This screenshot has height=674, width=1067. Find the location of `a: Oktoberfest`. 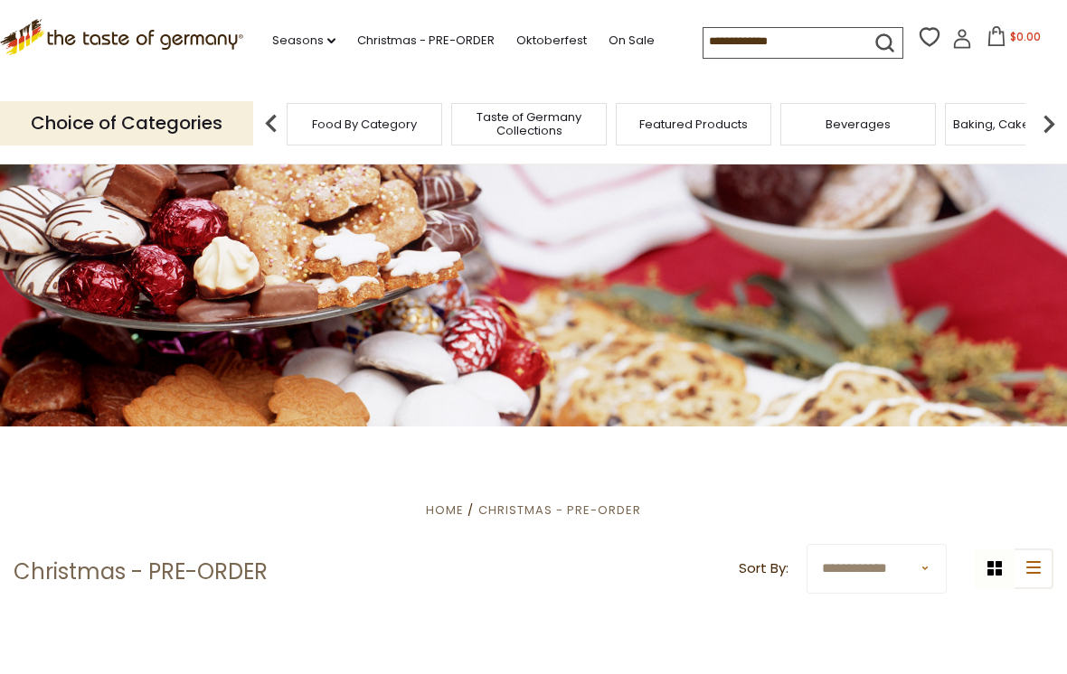

a: Oktoberfest is located at coordinates (552, 41).